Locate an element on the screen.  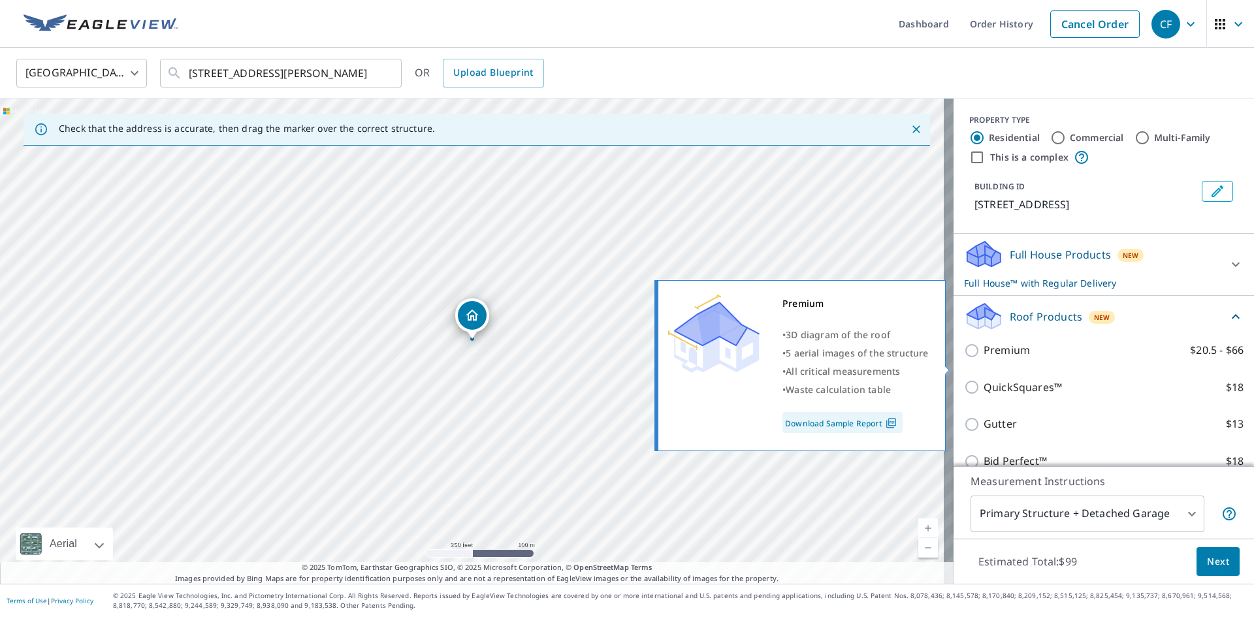
label: Multi-Family is located at coordinates (1182, 138).